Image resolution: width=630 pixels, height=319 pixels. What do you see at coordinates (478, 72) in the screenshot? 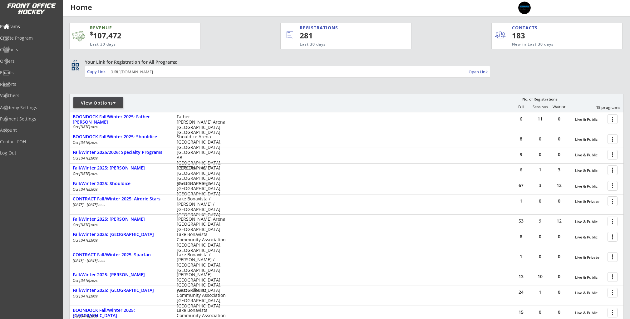
I see `div: Open Link` at bounding box center [478, 72].